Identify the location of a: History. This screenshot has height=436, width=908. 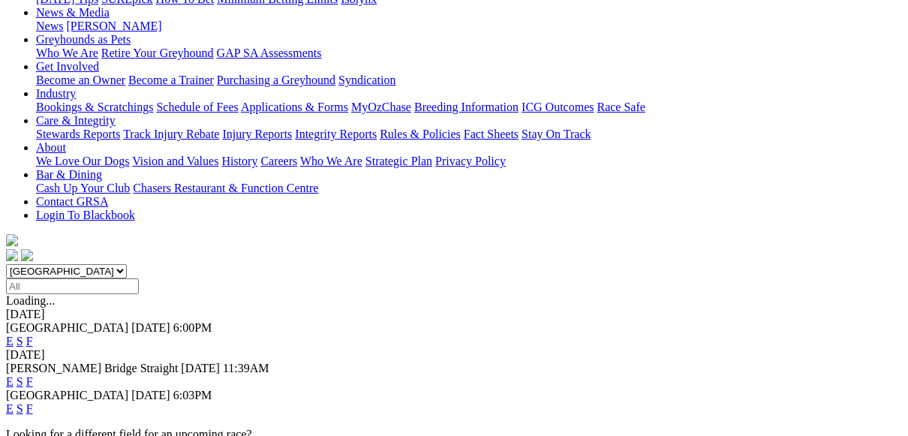
(239, 161).